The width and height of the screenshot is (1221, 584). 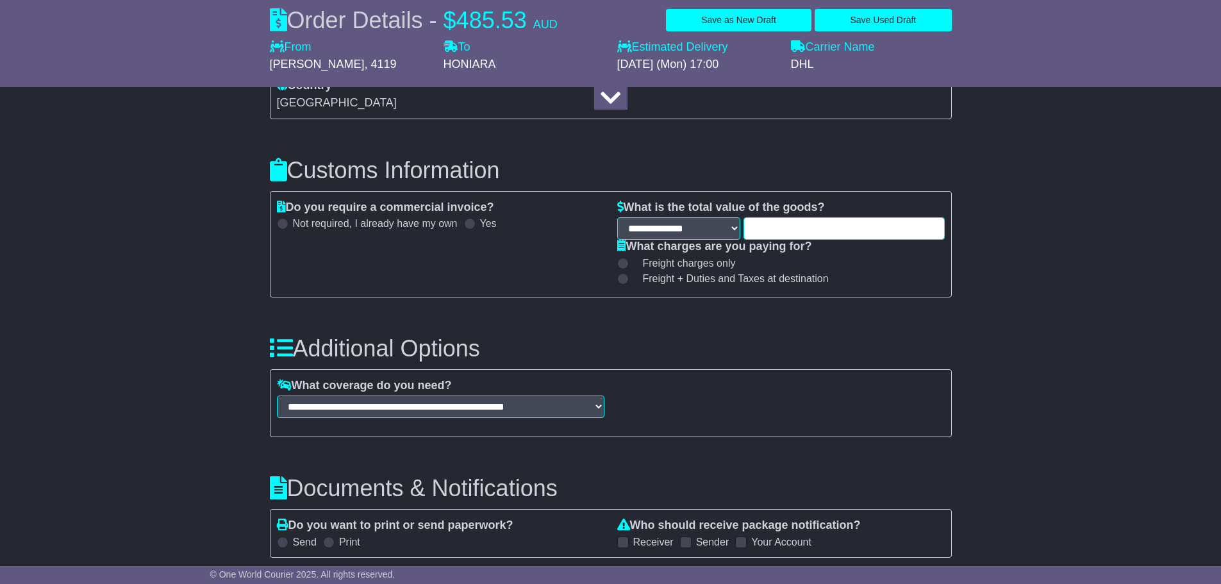 What do you see at coordinates (682, 263) in the screenshot?
I see `label: Freight charges only` at bounding box center [682, 263].